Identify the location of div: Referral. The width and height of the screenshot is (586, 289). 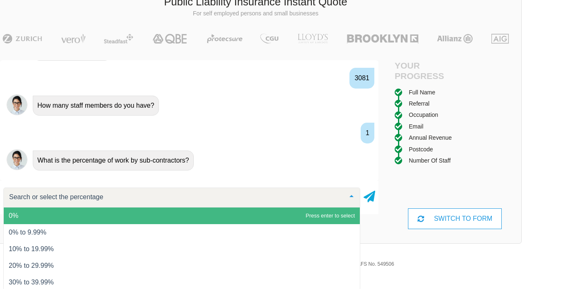
(419, 103).